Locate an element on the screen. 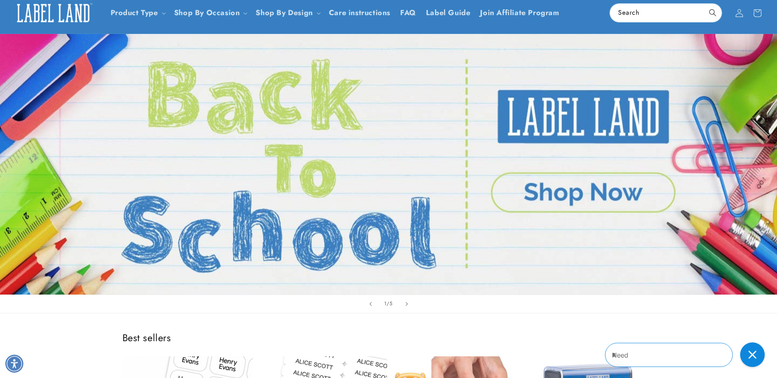 The width and height of the screenshot is (777, 378). span: FAQ is located at coordinates (408, 13).